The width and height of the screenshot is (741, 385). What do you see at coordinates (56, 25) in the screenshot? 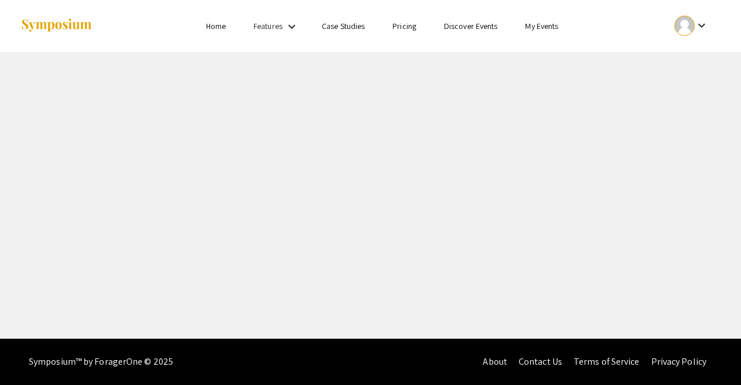
I see `img: Symposium by ForagerOne` at bounding box center [56, 25].